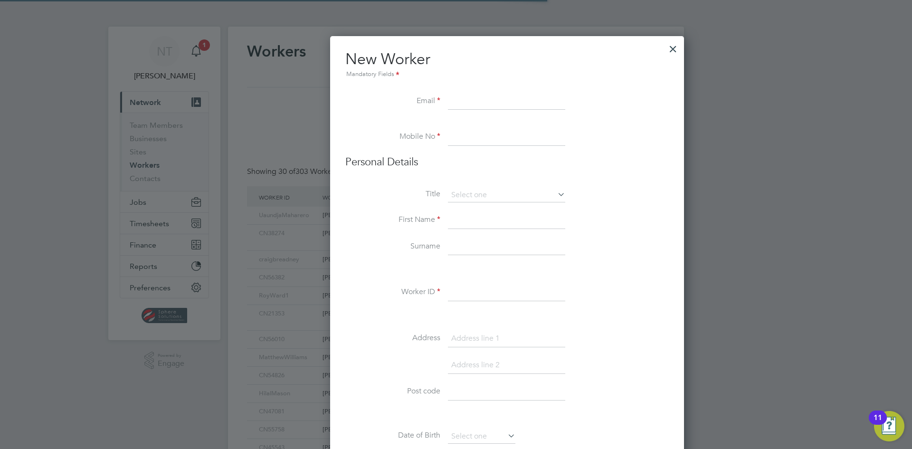  I want to click on button: Open Resource Center, 11 new notifications, so click(890, 426).